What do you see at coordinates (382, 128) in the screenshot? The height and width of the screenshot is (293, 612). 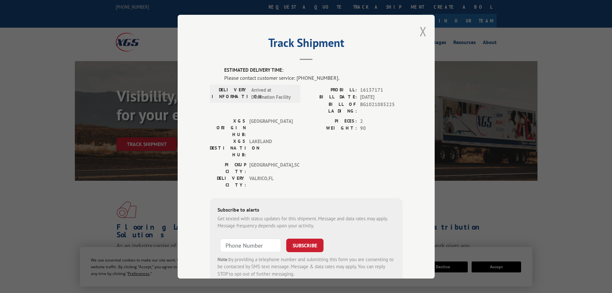 I see `span: 90` at bounding box center [382, 128].